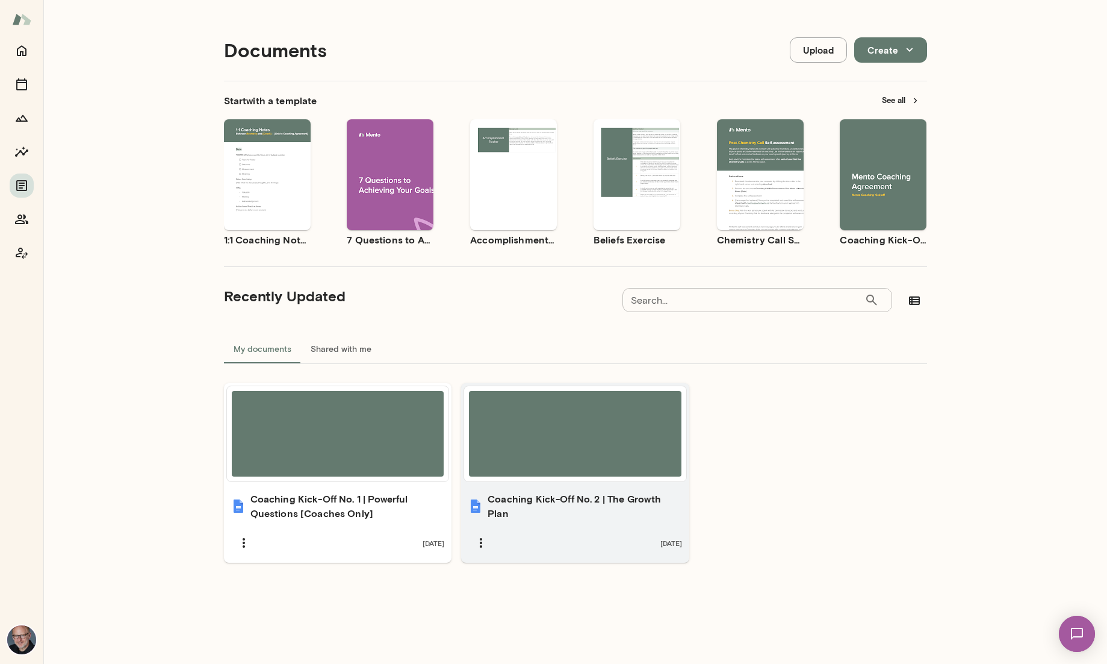 Image resolution: width=1107 pixels, height=664 pixels. I want to click on button: Members, so click(22, 219).